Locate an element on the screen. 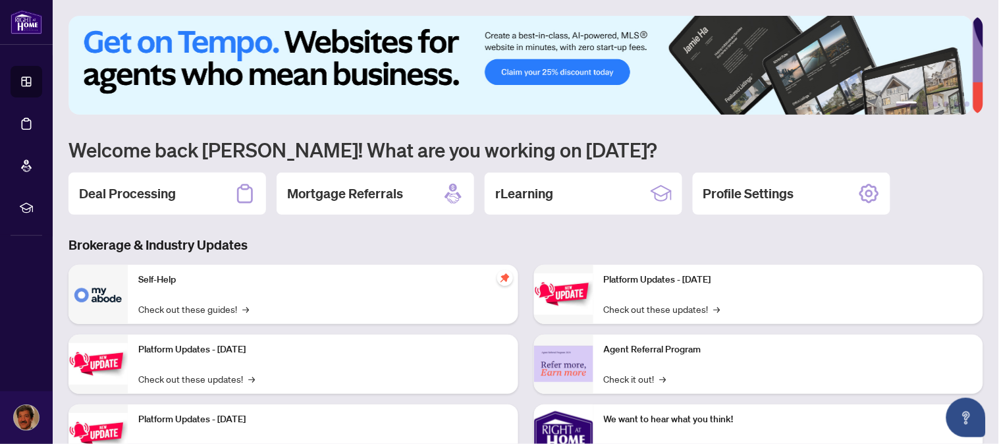 This screenshot has height=444, width=999. h2: Mortgage Referrals is located at coordinates (345, 194).